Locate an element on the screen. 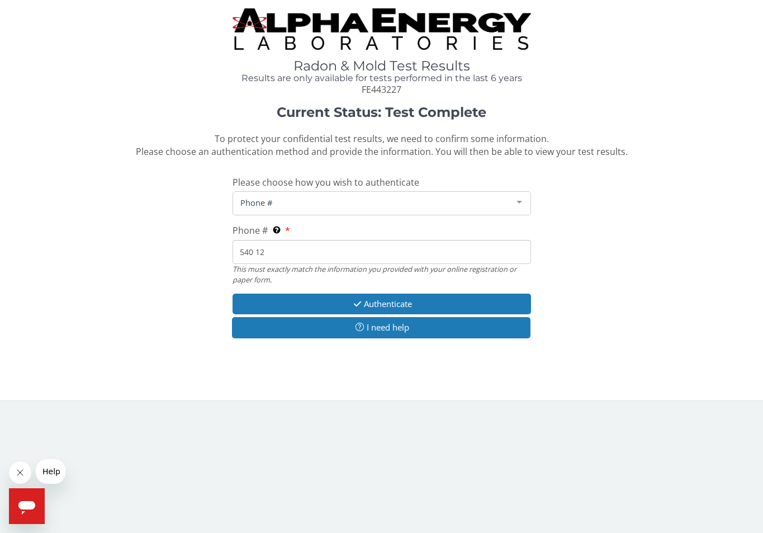 The width and height of the screenshot is (763, 533). span: Please choose how you wish to authenticate is located at coordinates (326, 182).